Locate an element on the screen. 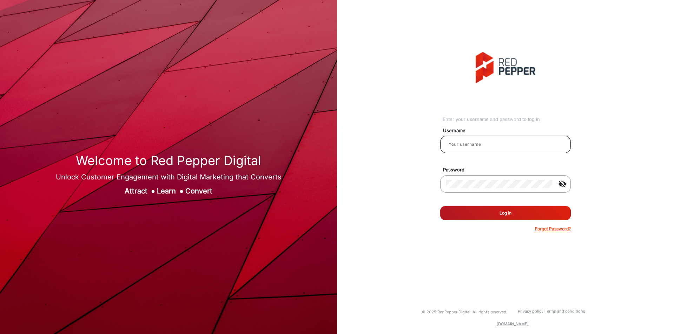 The width and height of the screenshot is (674, 334). a: Privacy policy is located at coordinates (530, 312).